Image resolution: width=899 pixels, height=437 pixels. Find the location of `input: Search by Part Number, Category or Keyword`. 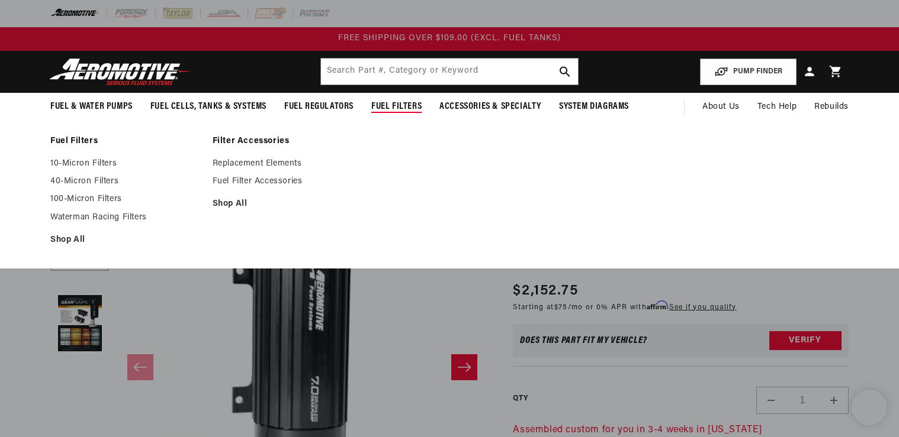

input: Search by Part Number, Category or Keyword is located at coordinates (449, 72).